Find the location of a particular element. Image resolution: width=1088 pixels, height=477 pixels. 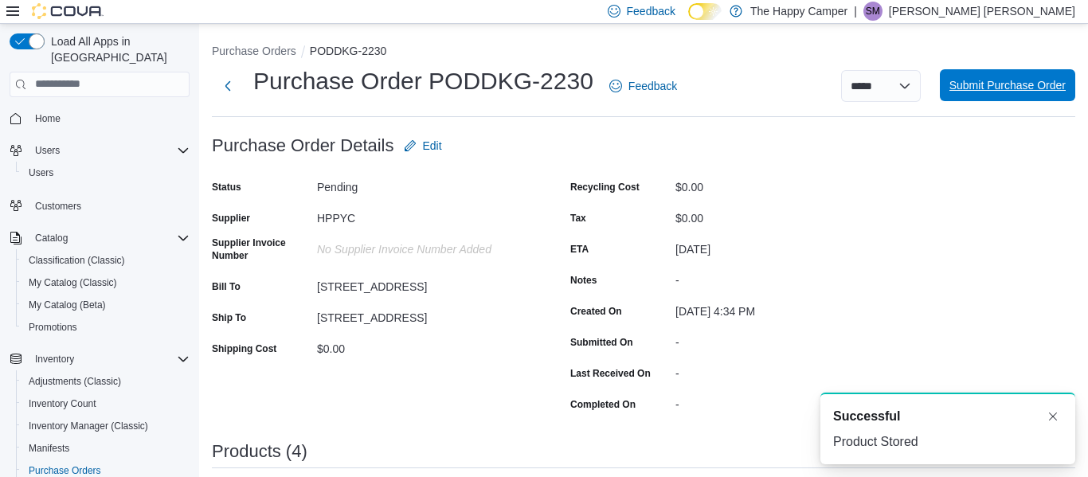

h3: Products (4) is located at coordinates (260, 452).